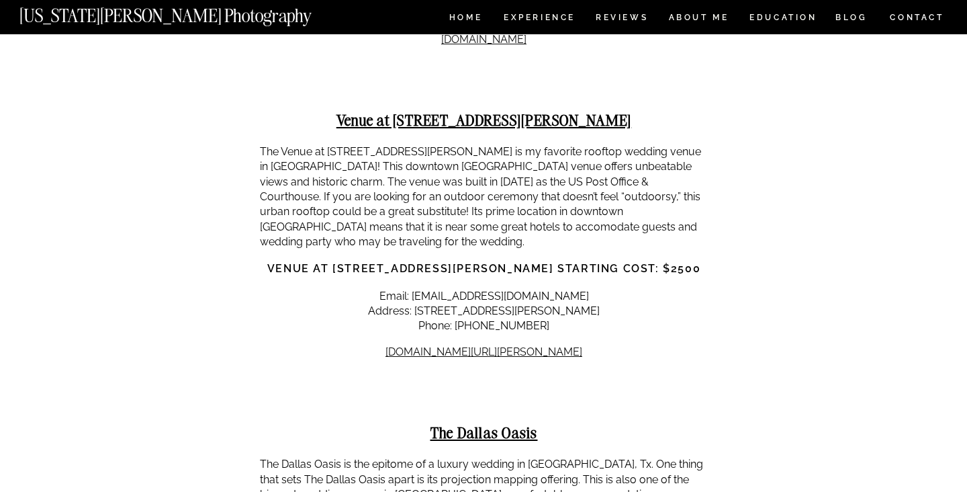 The image size is (967, 492). What do you see at coordinates (783, 19) in the screenshot?
I see `nav: EDUCATION` at bounding box center [783, 19].